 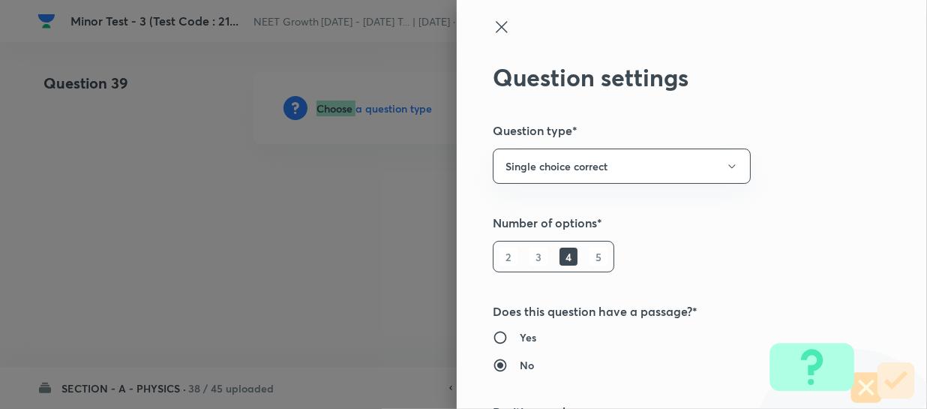 What do you see at coordinates (528, 337) in the screenshot?
I see `h6: Yes` at bounding box center [528, 337].